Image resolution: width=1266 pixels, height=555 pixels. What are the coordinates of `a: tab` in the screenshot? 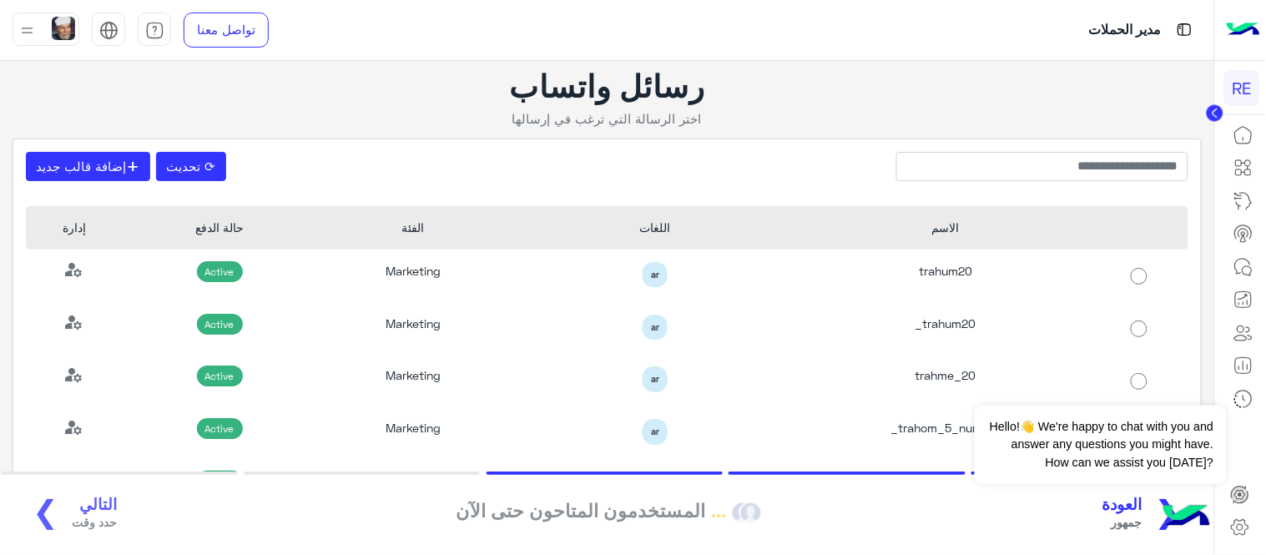 It's located at (154, 30).